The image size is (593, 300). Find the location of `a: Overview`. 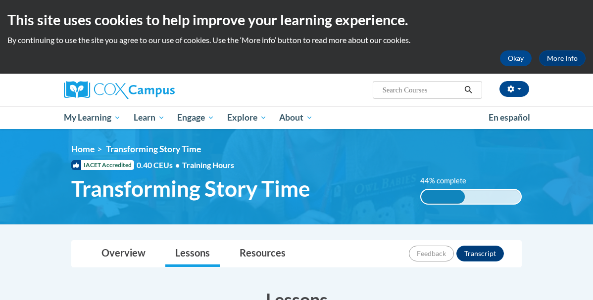

a: Overview is located at coordinates (123, 254).